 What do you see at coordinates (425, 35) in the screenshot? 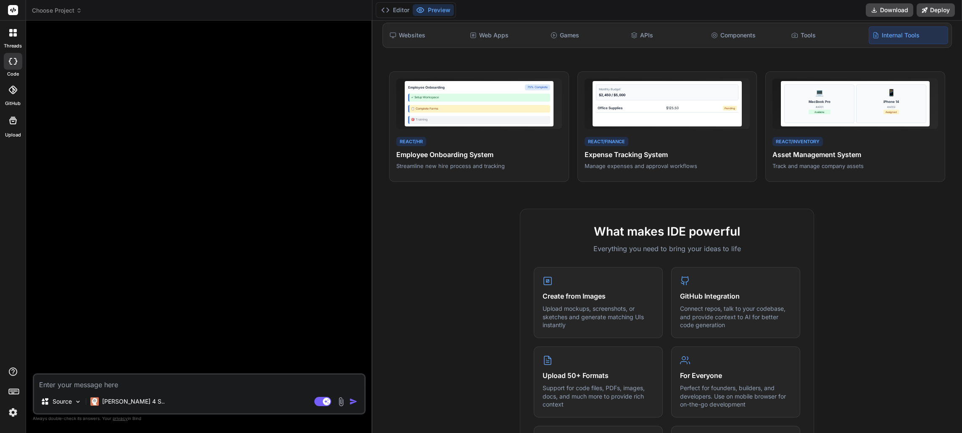
I see `div: Websites` at bounding box center [425, 35].